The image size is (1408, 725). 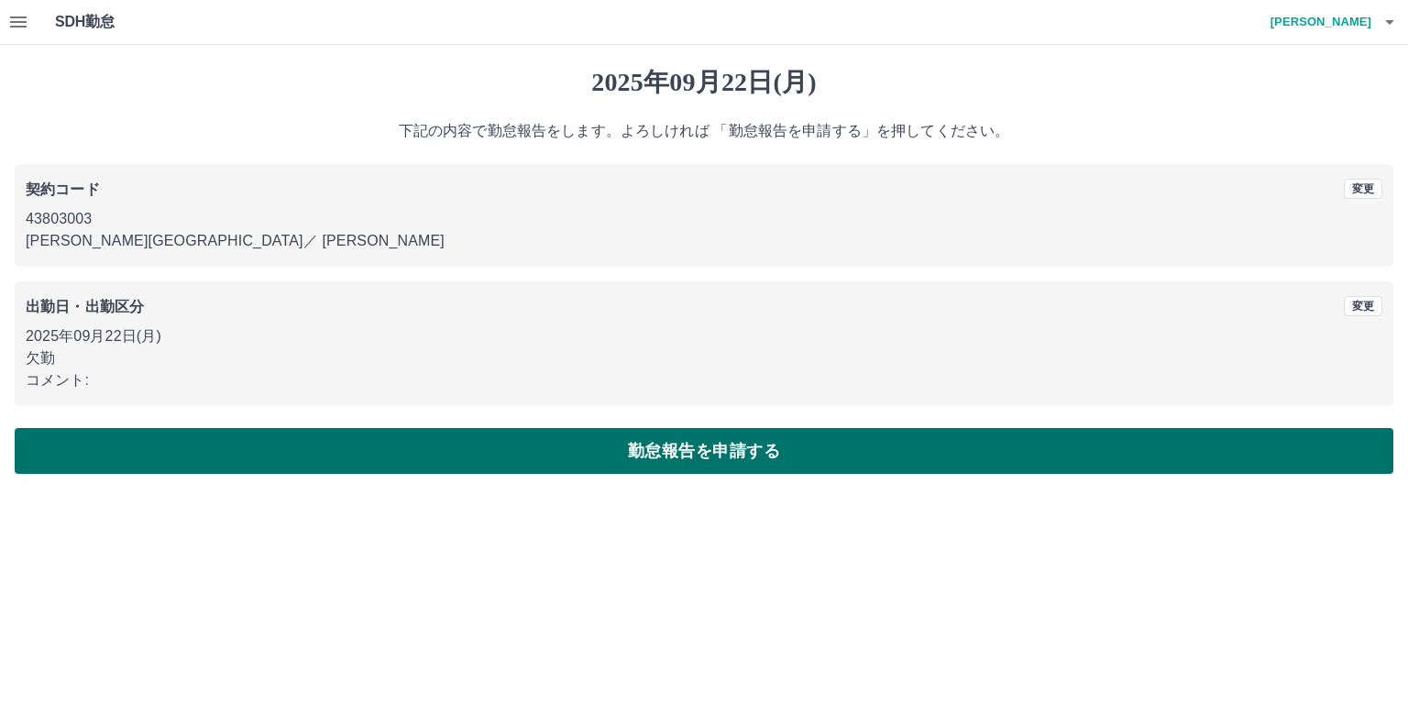 What do you see at coordinates (704, 82) in the screenshot?
I see `h1: 2025年09月22日(月)` at bounding box center [704, 82].